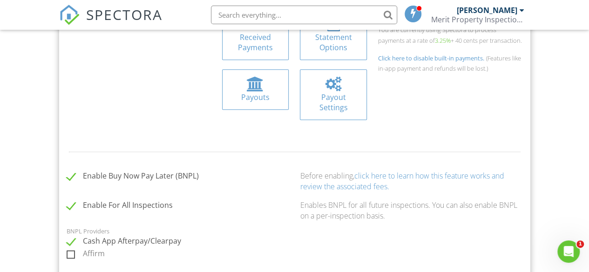 This screenshot has width=589, height=272. What do you see at coordinates (124, 243) in the screenshot?
I see `label: Cash App Afterpay/Clearpay` at bounding box center [124, 243].